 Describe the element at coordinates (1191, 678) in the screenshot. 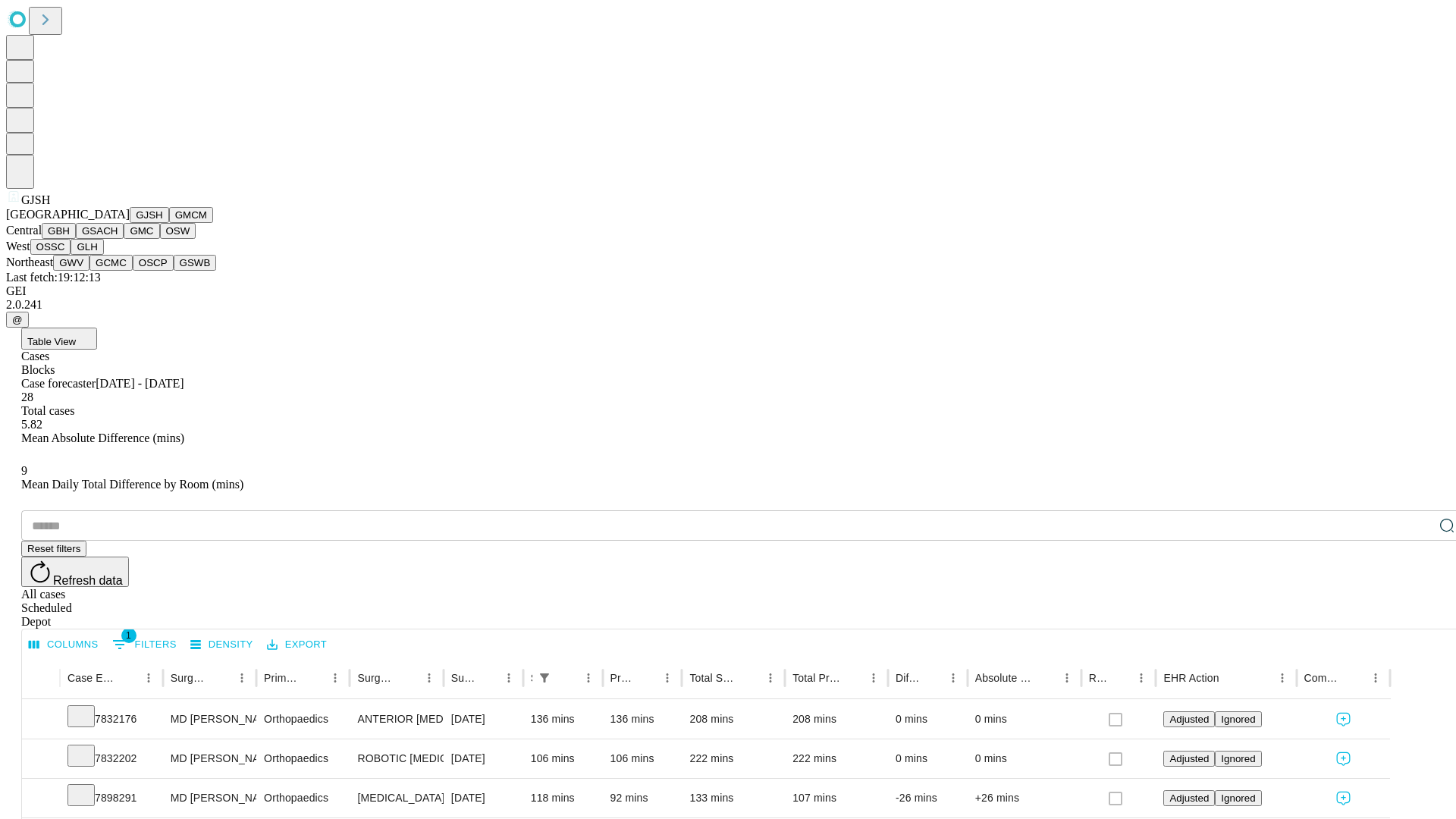

I see `div: EHR Action` at that location.